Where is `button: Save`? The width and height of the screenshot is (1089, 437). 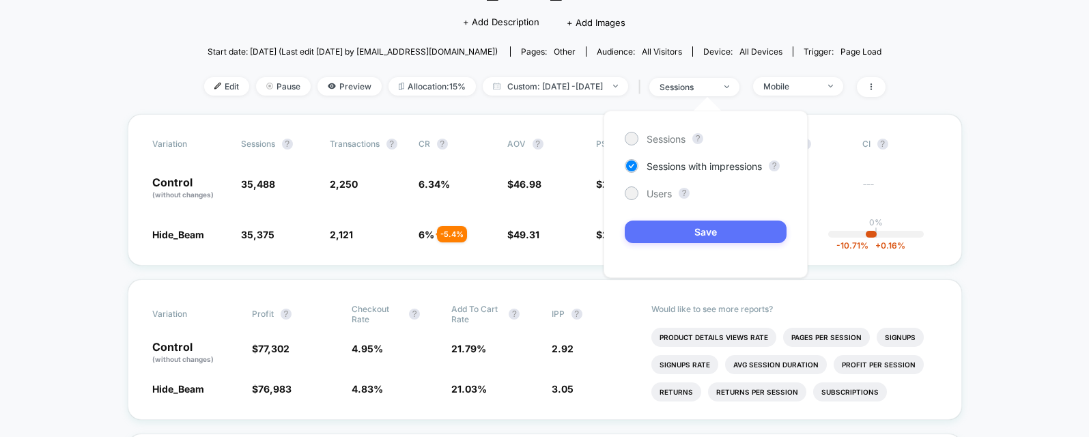
button: Save is located at coordinates (705, 231).